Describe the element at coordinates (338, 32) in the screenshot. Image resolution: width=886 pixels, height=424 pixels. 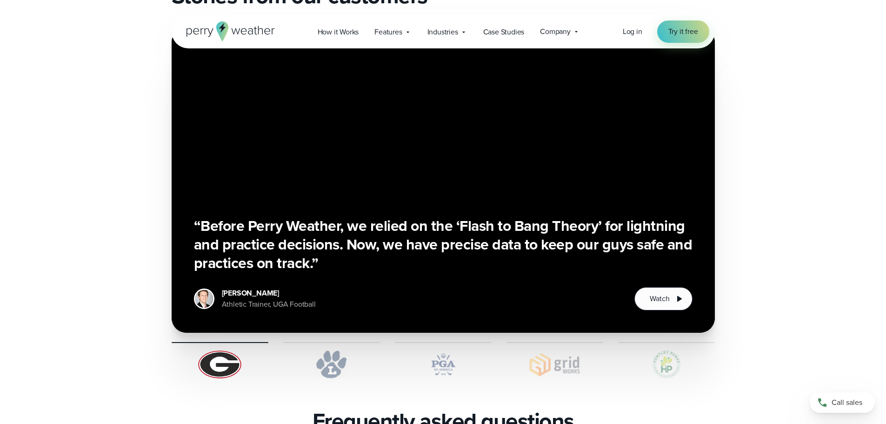
I see `a: How it Works` at that location.